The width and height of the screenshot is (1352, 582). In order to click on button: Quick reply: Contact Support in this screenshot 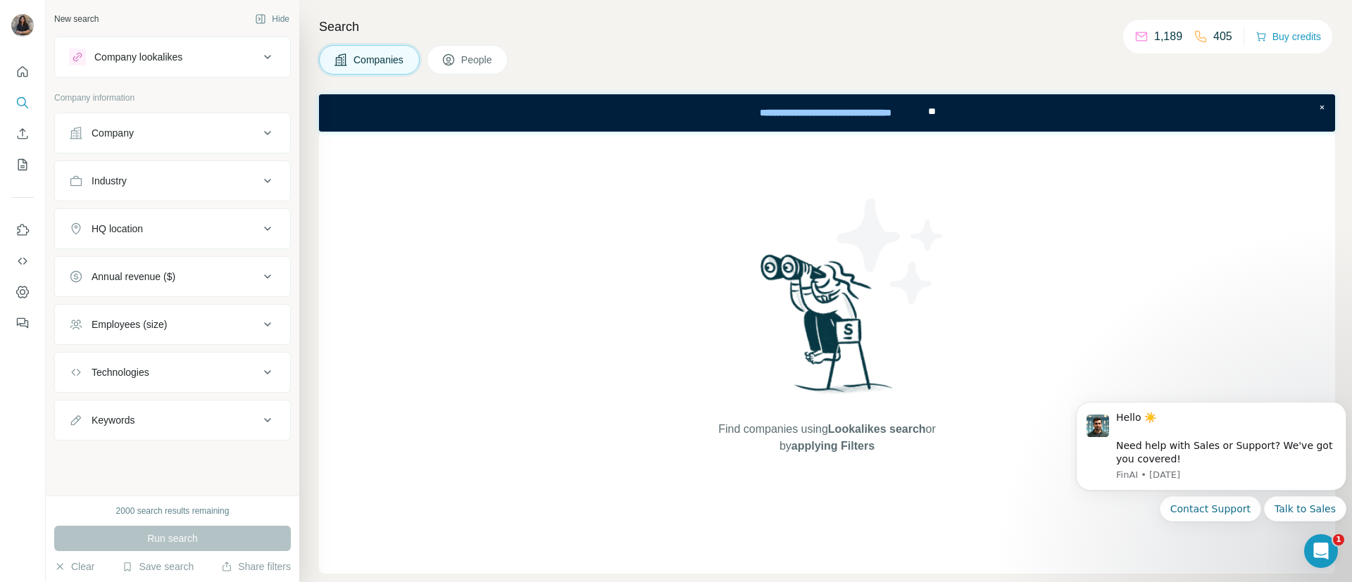, I will do `click(140, 125)`.